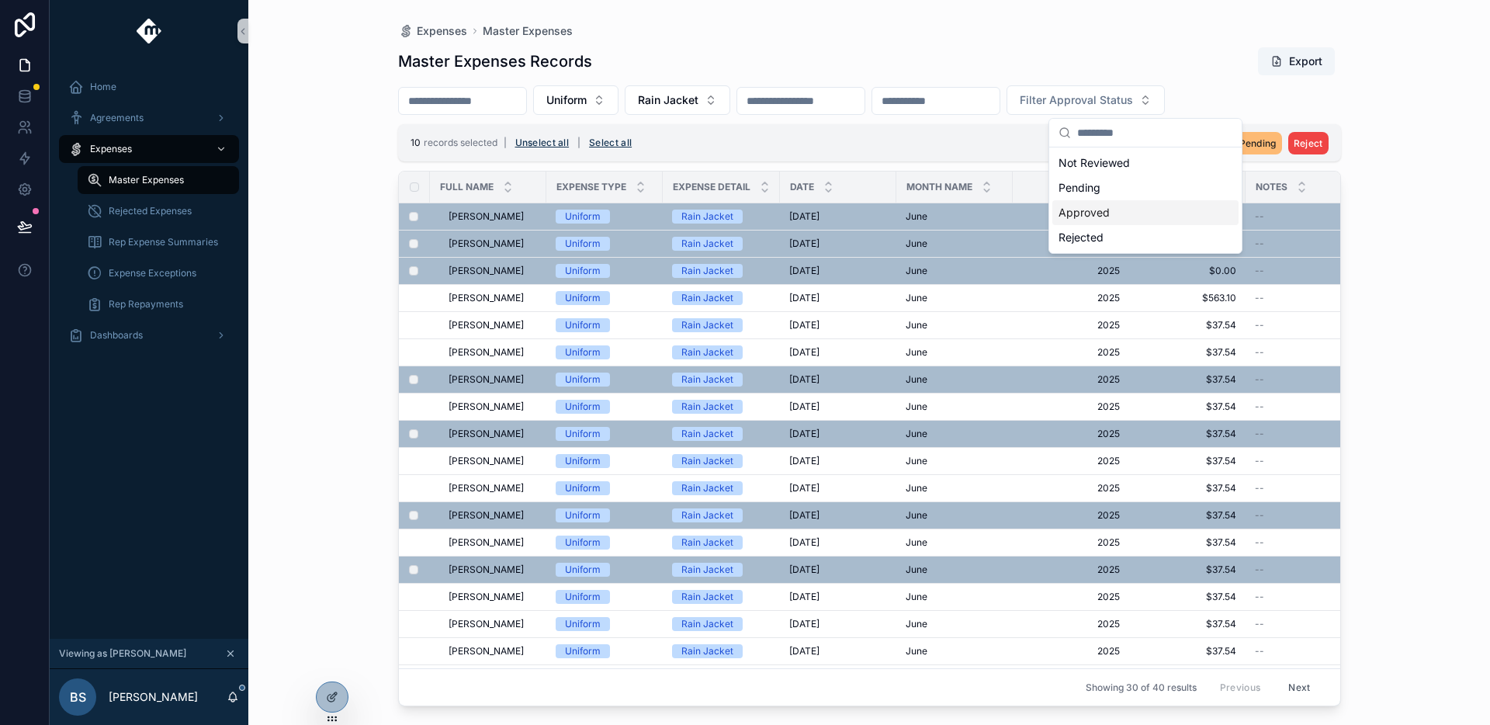 Image resolution: width=1490 pixels, height=725 pixels. What do you see at coordinates (528, 31) in the screenshot?
I see `span: Master Expenses` at bounding box center [528, 31].